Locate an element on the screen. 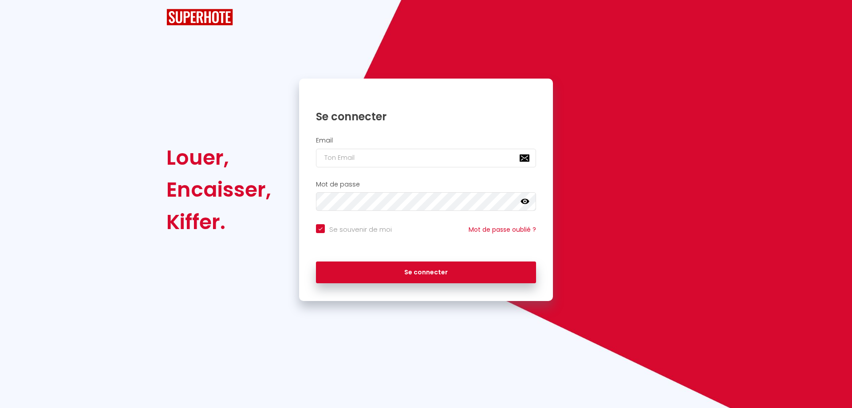 The image size is (852, 408). div: Encaisser, is located at coordinates (219, 189).